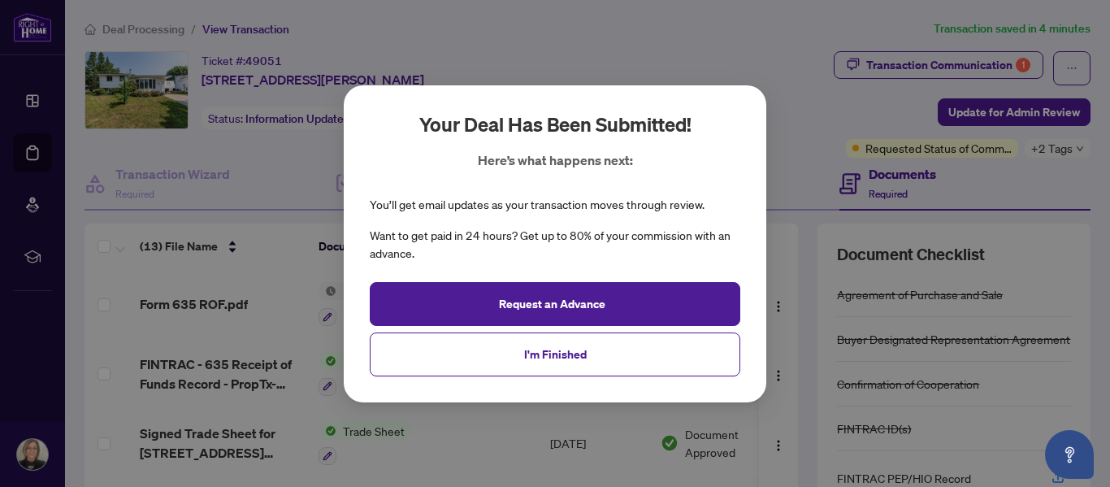 This screenshot has width=1110, height=487. What do you see at coordinates (555, 160) in the screenshot?
I see `p: Here’s what happens next:` at bounding box center [555, 160].